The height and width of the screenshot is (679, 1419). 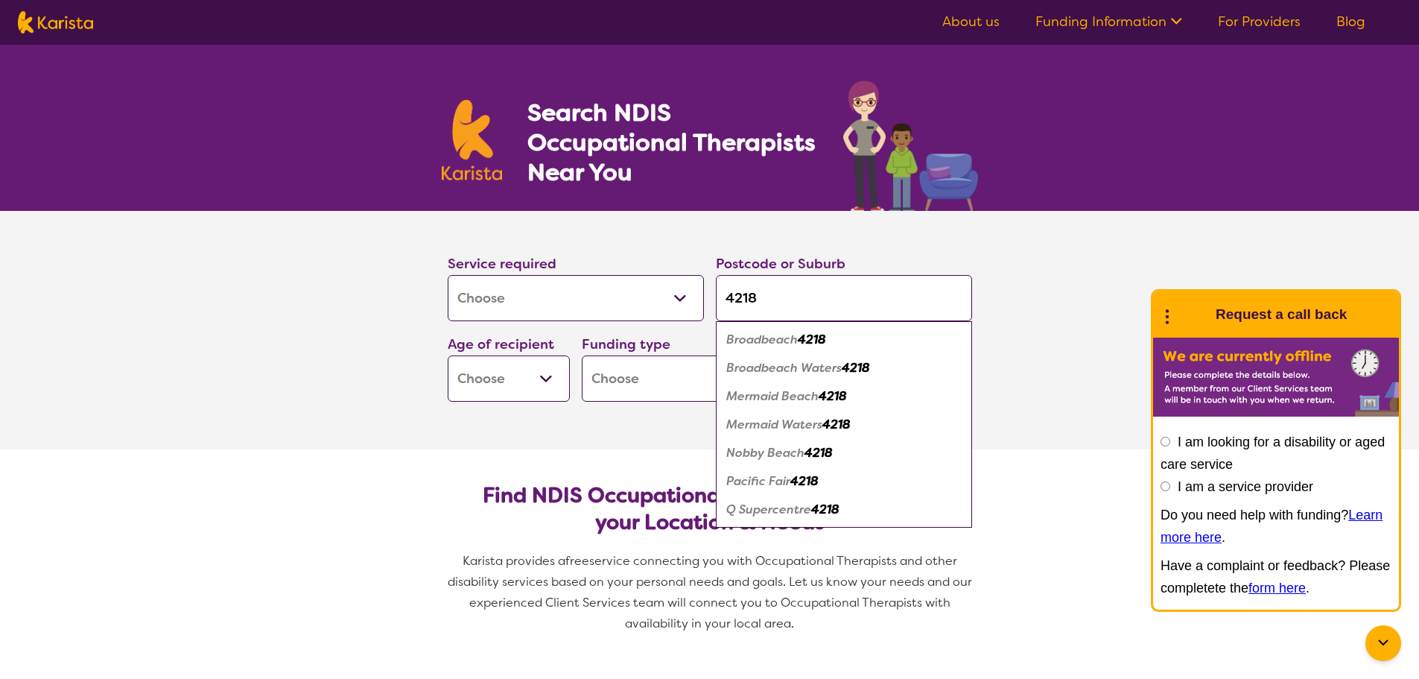 What do you see at coordinates (844, 368) in the screenshot?
I see `div: Broadbeach Waters 4218` at bounding box center [844, 368].